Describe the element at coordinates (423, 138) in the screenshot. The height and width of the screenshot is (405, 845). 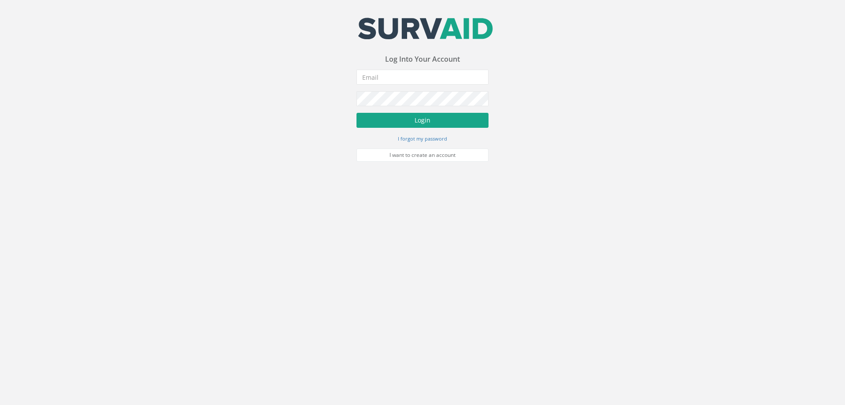
I see `a: I forgot my password` at that location.